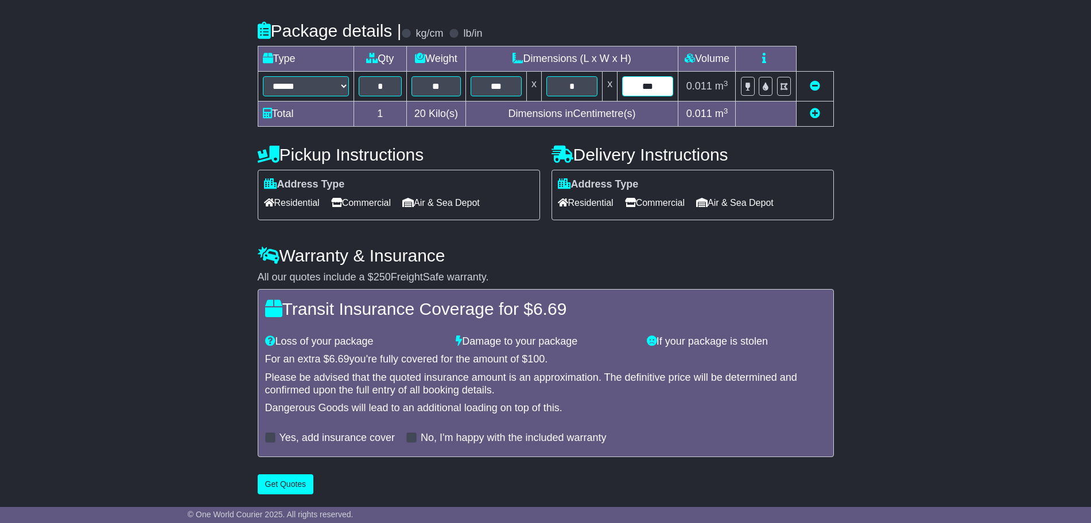 The width and height of the screenshot is (1091, 523). Describe the element at coordinates (815, 114) in the screenshot. I see `a: Add new item` at that location.